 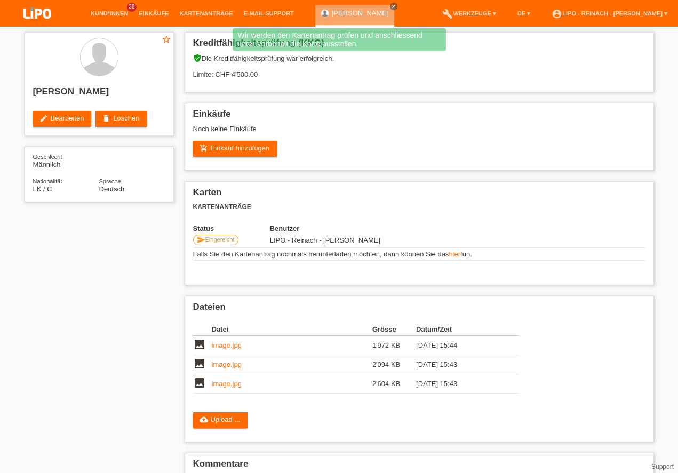 I want to click on a: Support, so click(x=662, y=467).